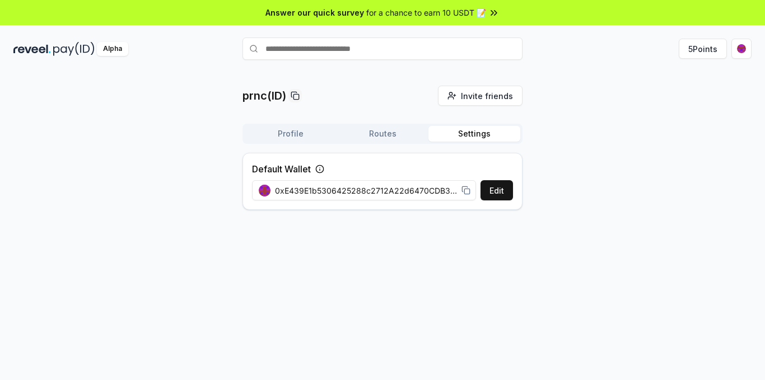 Image resolution: width=765 pixels, height=380 pixels. Describe the element at coordinates (74, 49) in the screenshot. I see `img: pay_id` at that location.